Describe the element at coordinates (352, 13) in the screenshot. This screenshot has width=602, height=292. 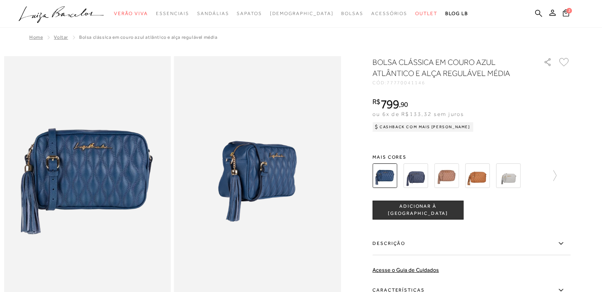
I see `span: Bolsas` at that location.